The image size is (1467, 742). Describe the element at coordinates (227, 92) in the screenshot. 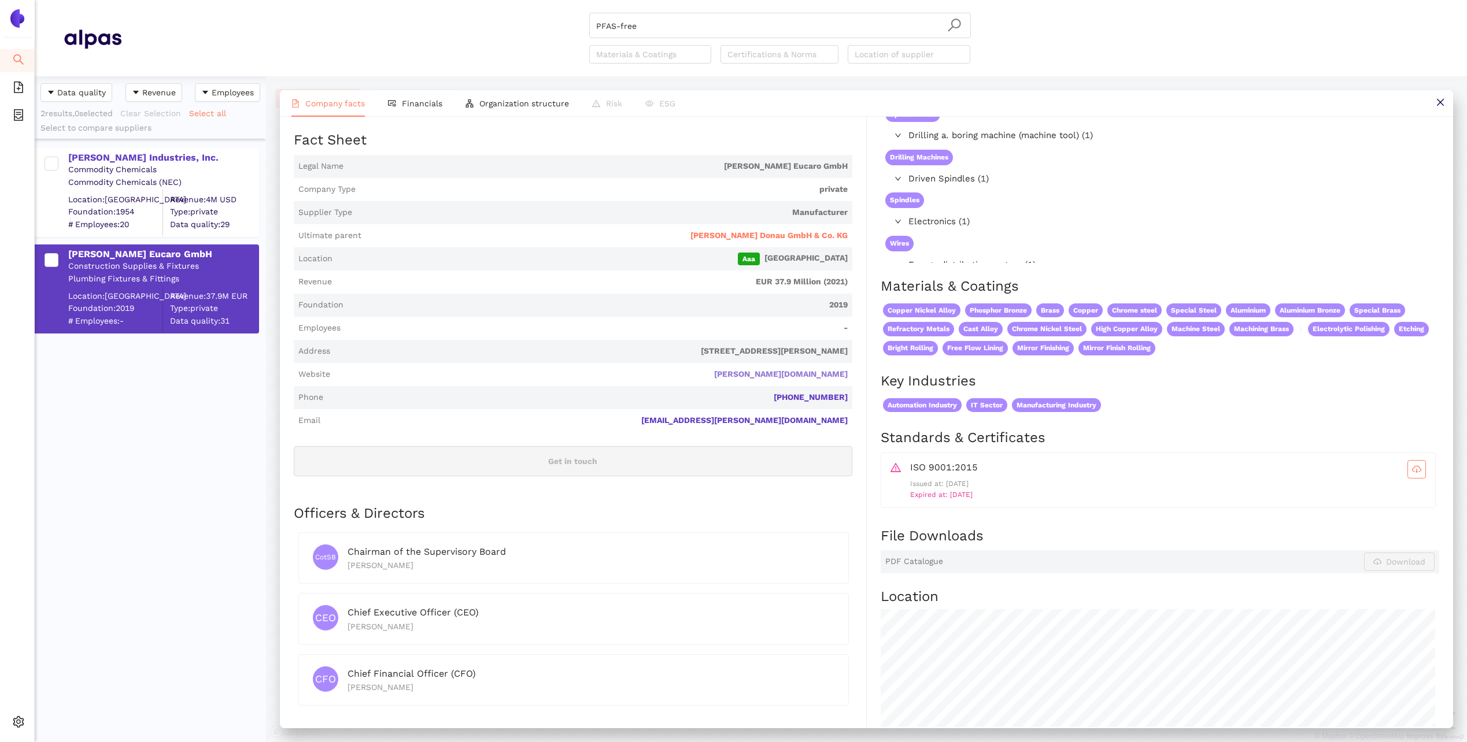

I see `button: caret-downEmployees` at that location.